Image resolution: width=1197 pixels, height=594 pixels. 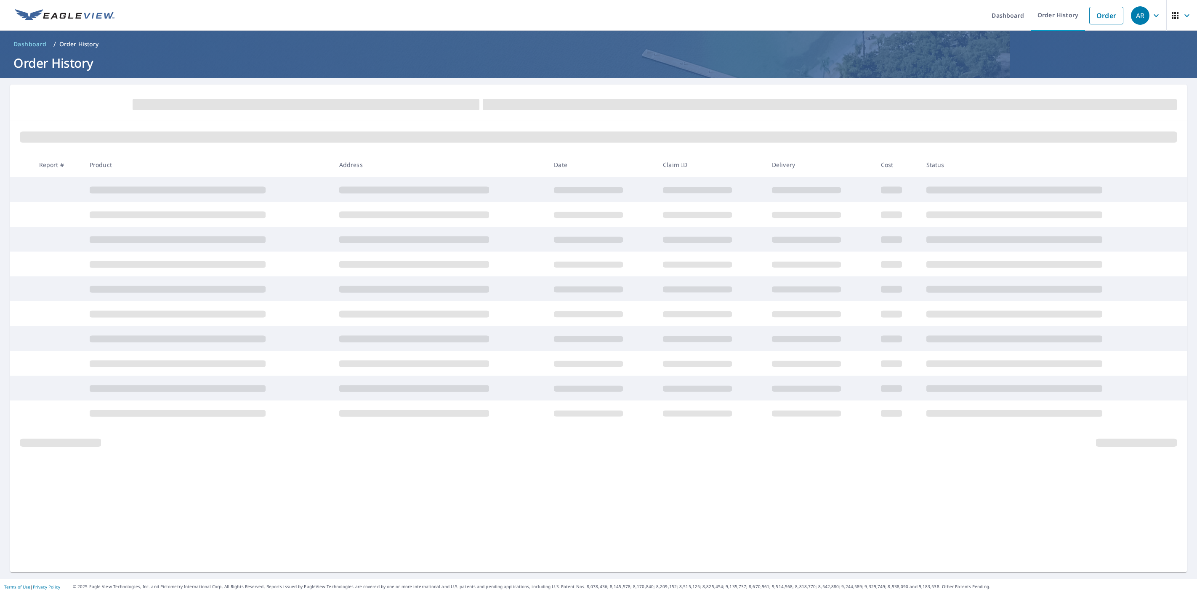 What do you see at coordinates (65, 16) in the screenshot?
I see `img: EV Logo` at bounding box center [65, 16].